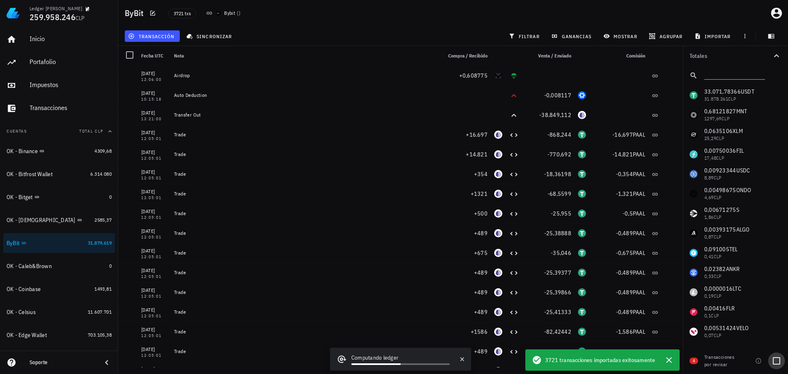 The height and width of the screenshot is (374, 788). What do you see at coordinates (558, 292) in the screenshot?
I see `span: -25,39866` at bounding box center [558, 292].